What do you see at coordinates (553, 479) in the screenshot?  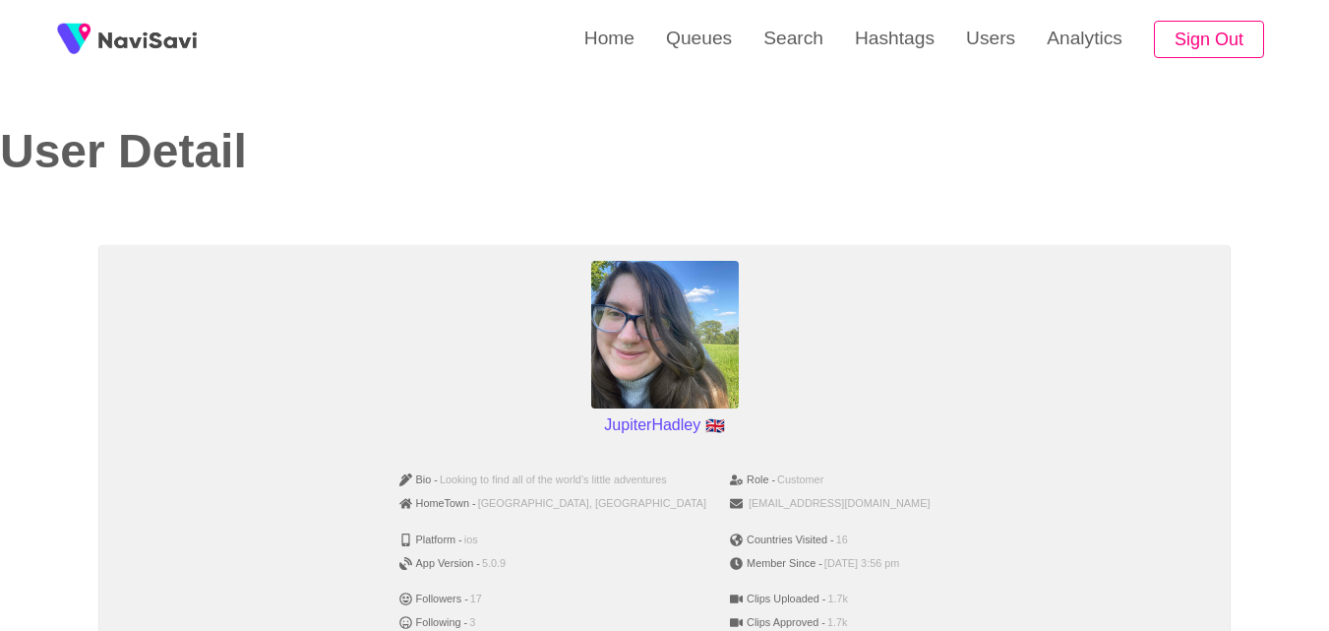 I see `span: Looking to find all of the world’s little adventures` at bounding box center [553, 479].